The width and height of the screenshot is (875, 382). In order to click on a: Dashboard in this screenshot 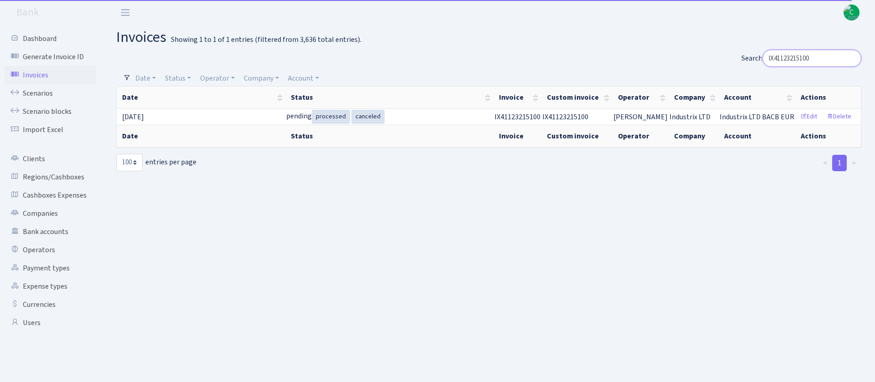, I will do `click(50, 39)`.